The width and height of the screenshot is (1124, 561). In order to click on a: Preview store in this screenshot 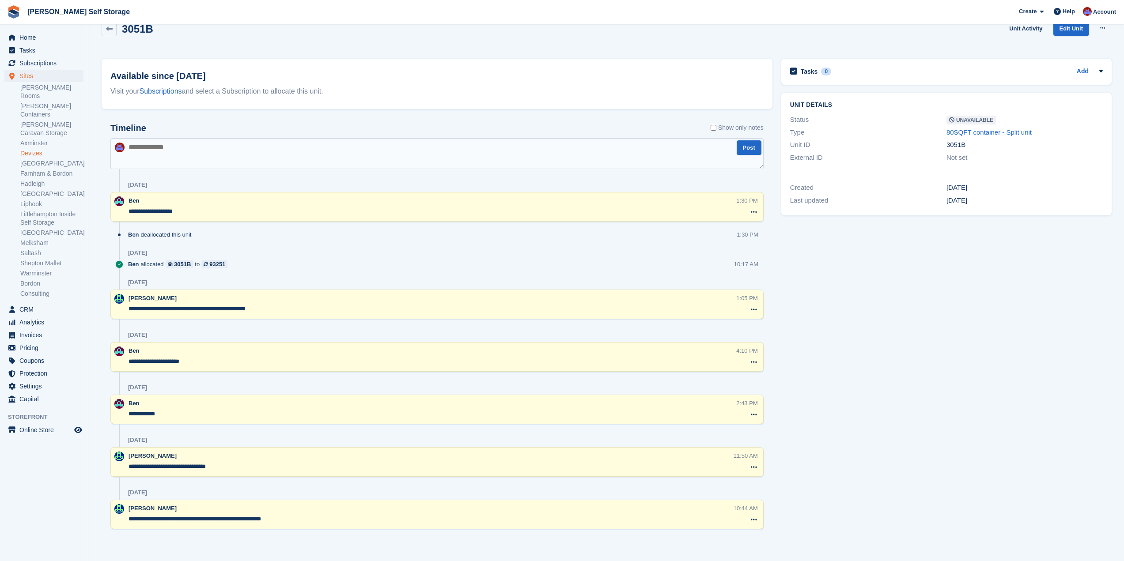, I will do `click(78, 430)`.